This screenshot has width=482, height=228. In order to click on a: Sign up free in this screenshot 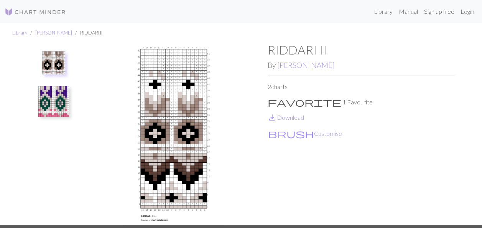, I will do `click(439, 11)`.